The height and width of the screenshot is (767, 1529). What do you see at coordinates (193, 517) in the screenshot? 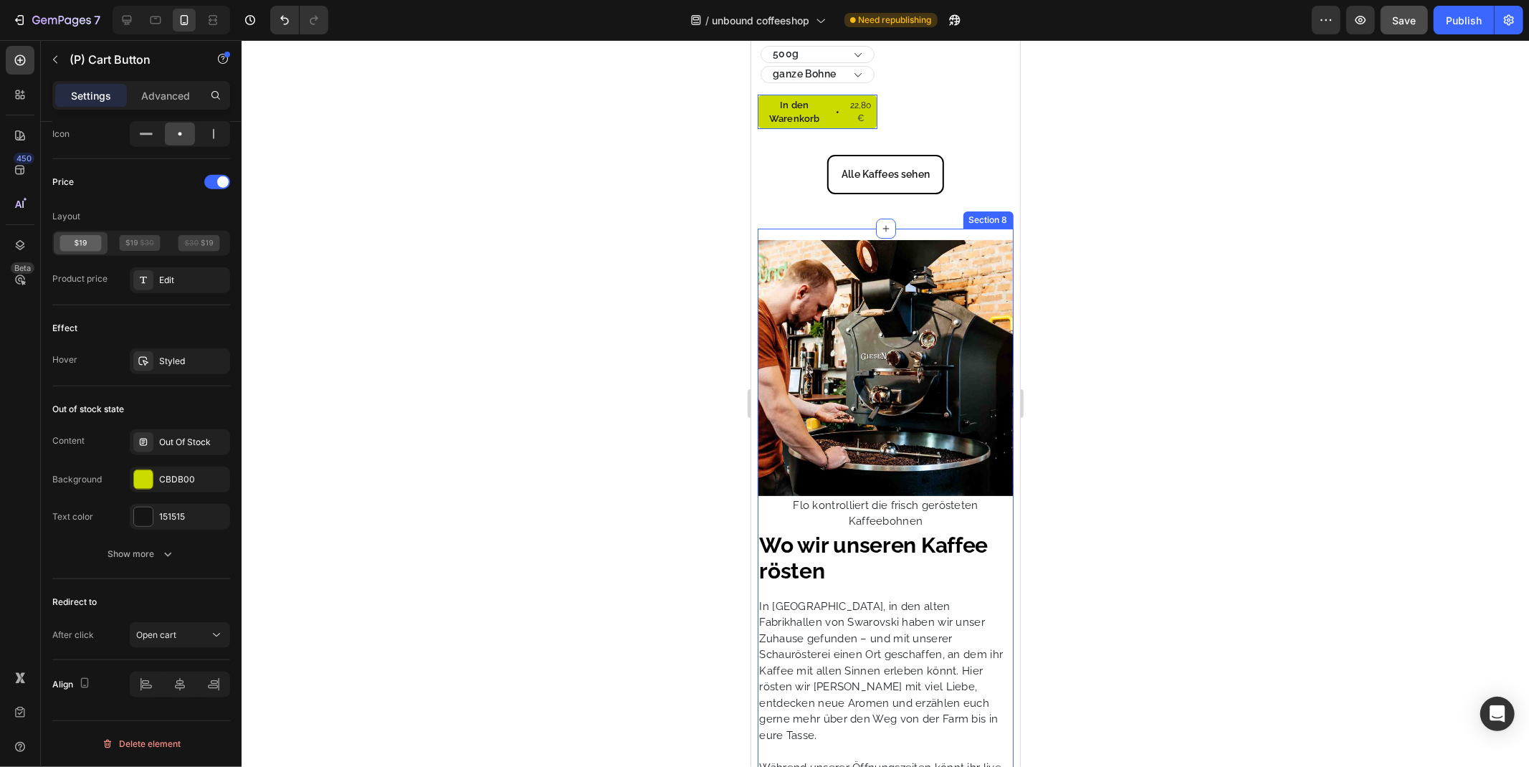
I see `div: 151515` at bounding box center [193, 517].